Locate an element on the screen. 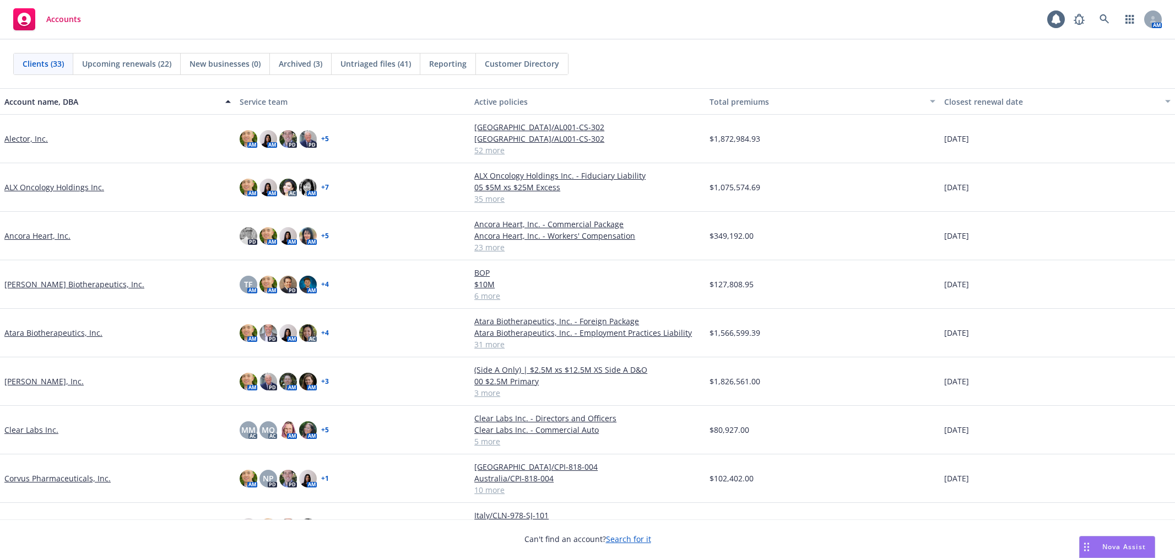 The image size is (1175, 558). span: Archived (3) is located at coordinates (300, 63).